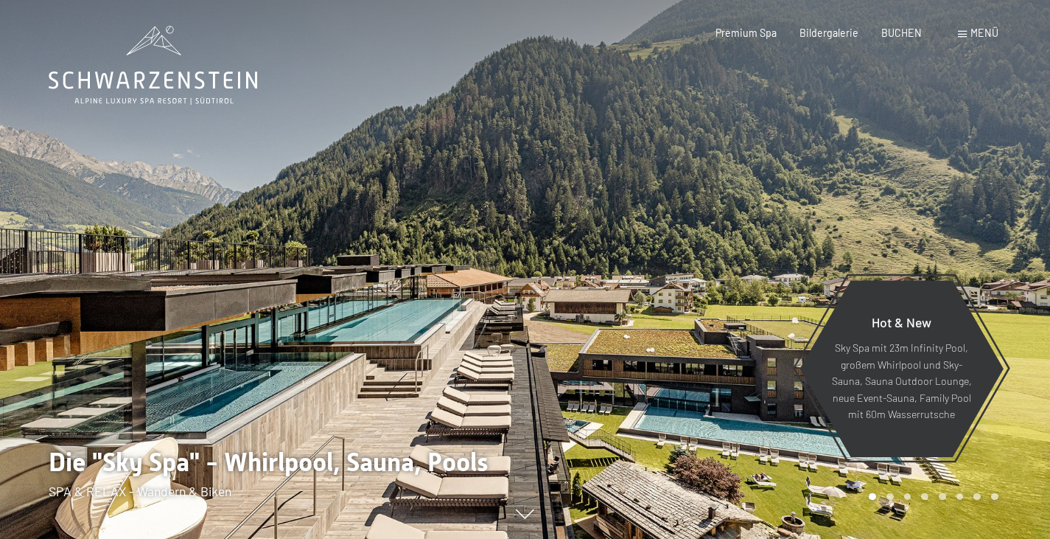 Image resolution: width=1050 pixels, height=539 pixels. I want to click on div: Carousel Page 2, so click(890, 497).